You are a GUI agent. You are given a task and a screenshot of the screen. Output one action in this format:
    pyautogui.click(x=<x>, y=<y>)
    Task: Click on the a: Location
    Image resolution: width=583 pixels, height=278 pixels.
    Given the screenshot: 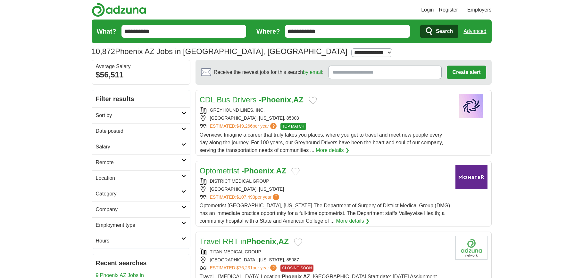 What is the action you would take?
    pyautogui.click(x=141, y=178)
    